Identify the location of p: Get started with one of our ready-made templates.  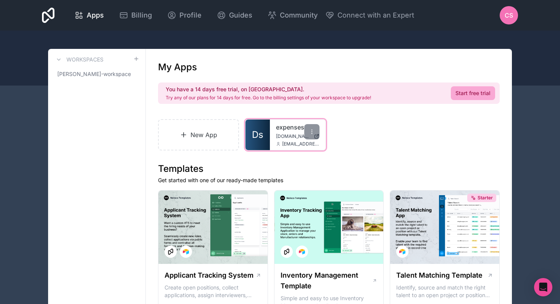
(329, 180).